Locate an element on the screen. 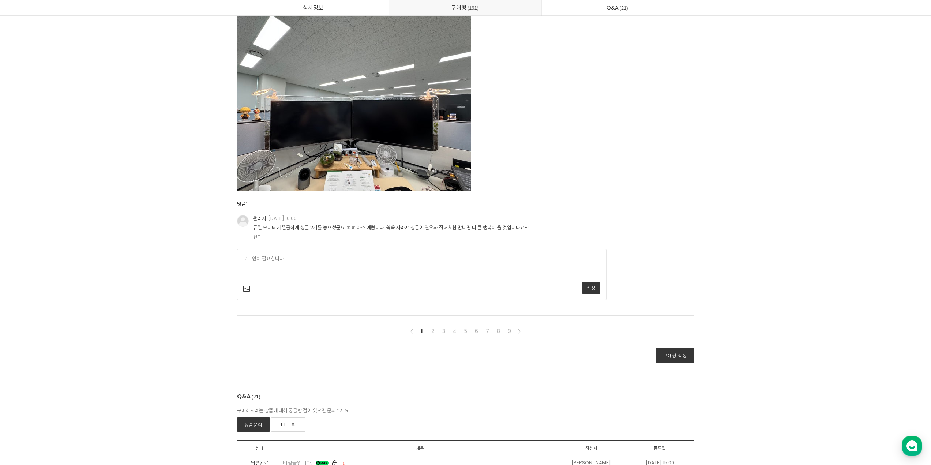  a: 상품문의 is located at coordinates (254, 424).